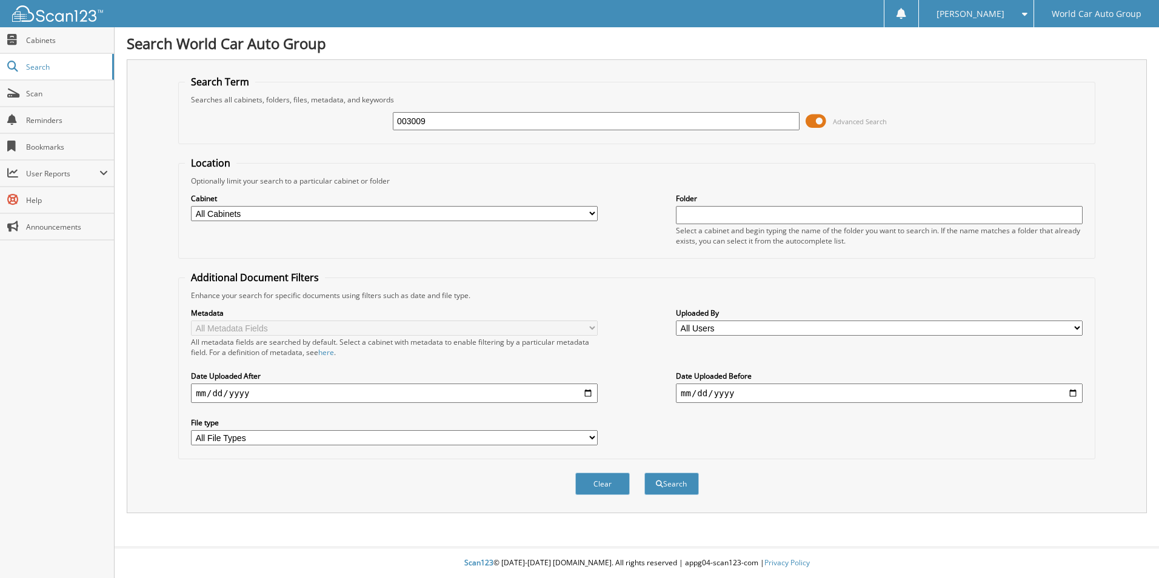  Describe the element at coordinates (636, 99) in the screenshot. I see `div: Searches all cabinets, folders, files, metadata, and keywords` at that location.